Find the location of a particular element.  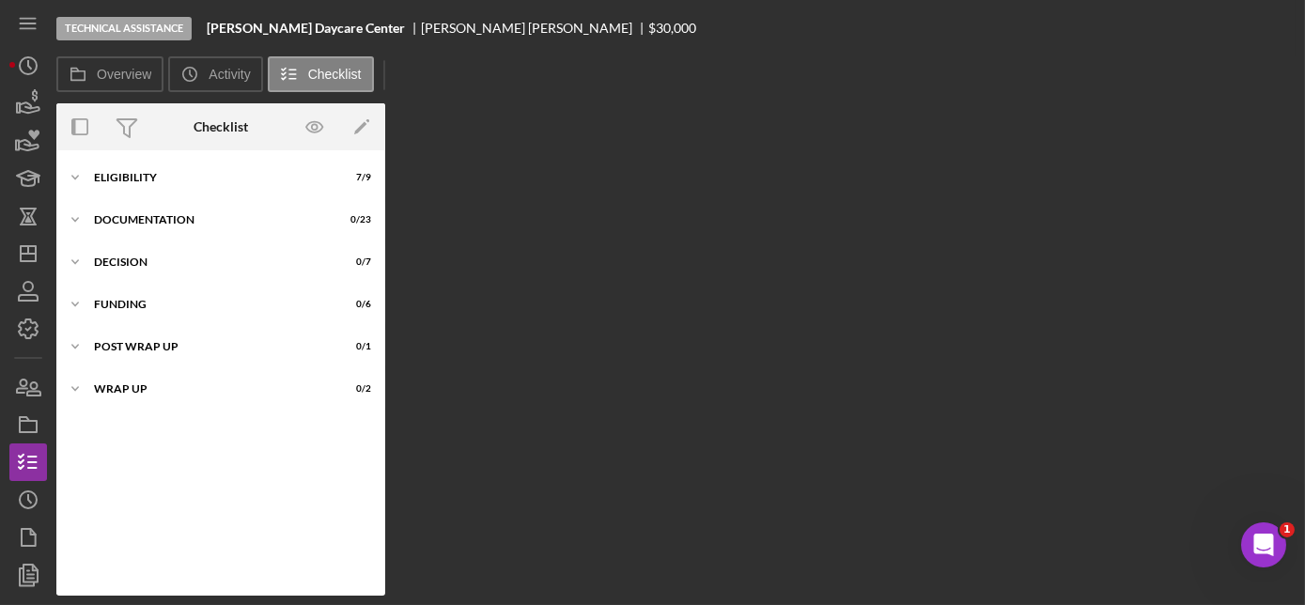

button: Checklist is located at coordinates (320, 74).